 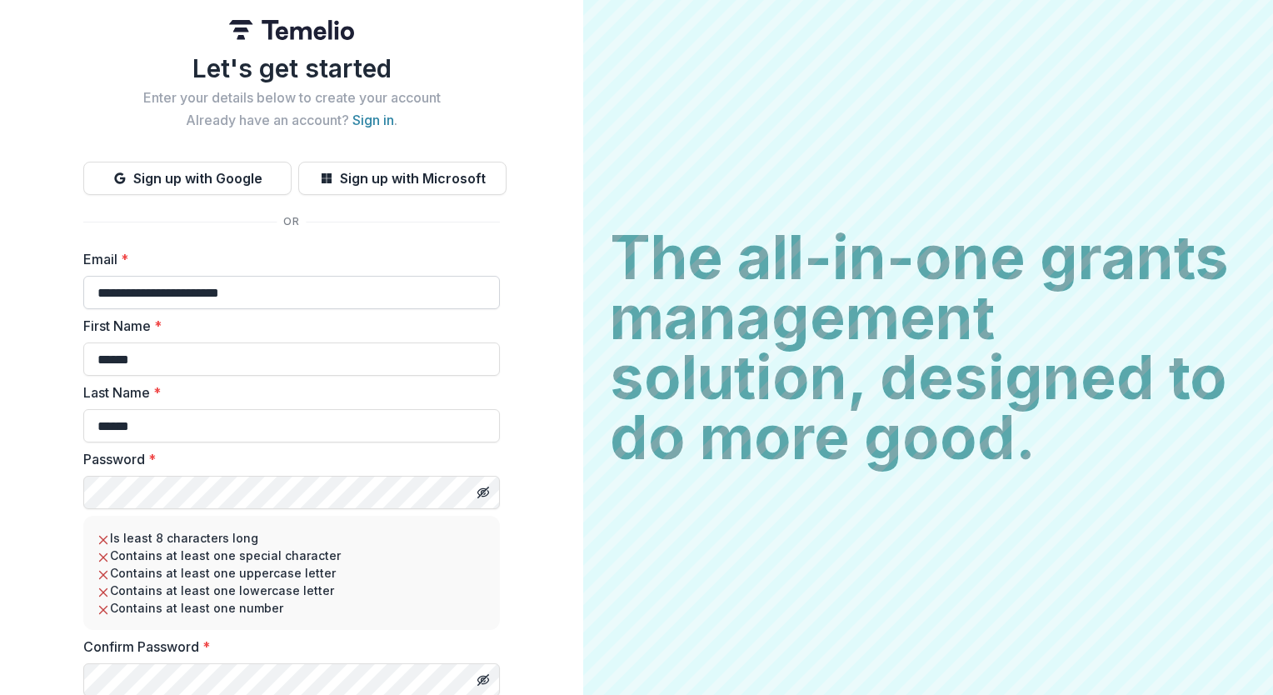 What do you see at coordinates (291, 590) in the screenshot?
I see `li: Contains at least one lowercase letter` at bounding box center [291, 590].